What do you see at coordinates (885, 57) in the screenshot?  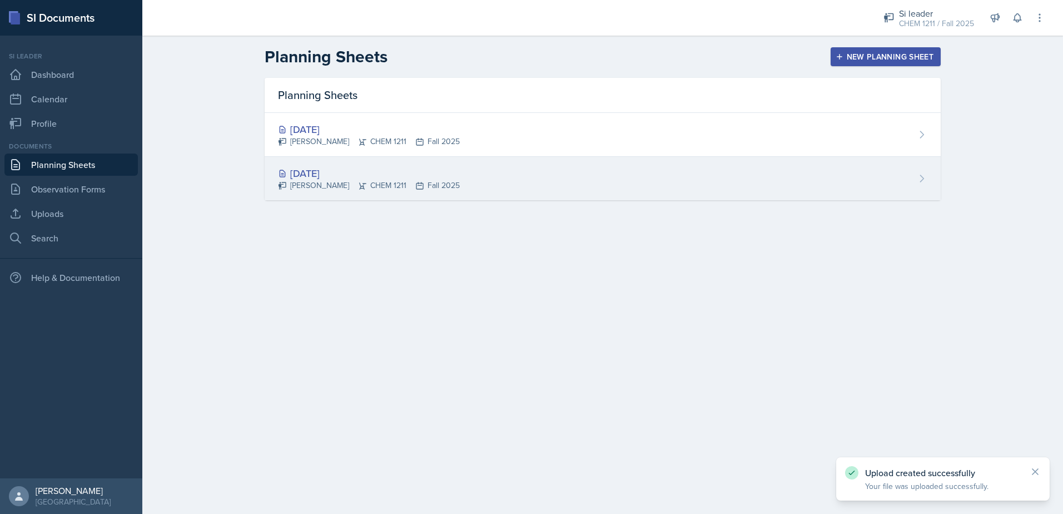 I see `div: New Planning Sheet` at bounding box center [885, 57].